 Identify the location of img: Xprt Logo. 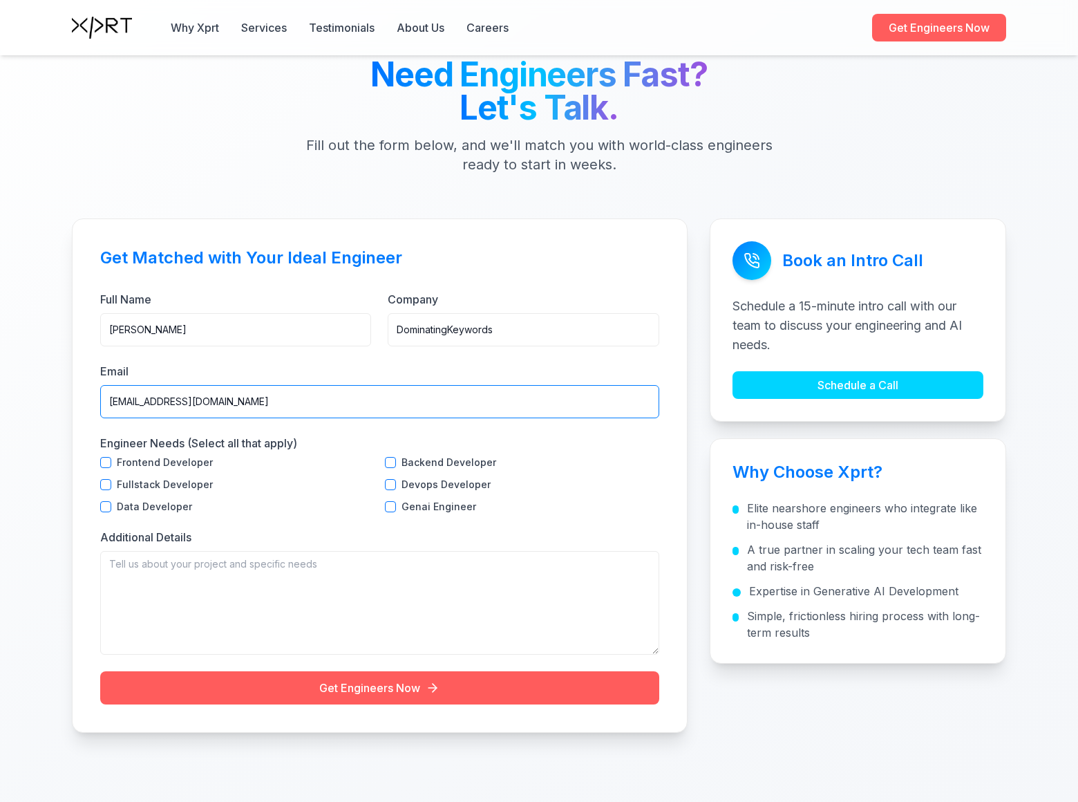
(102, 28).